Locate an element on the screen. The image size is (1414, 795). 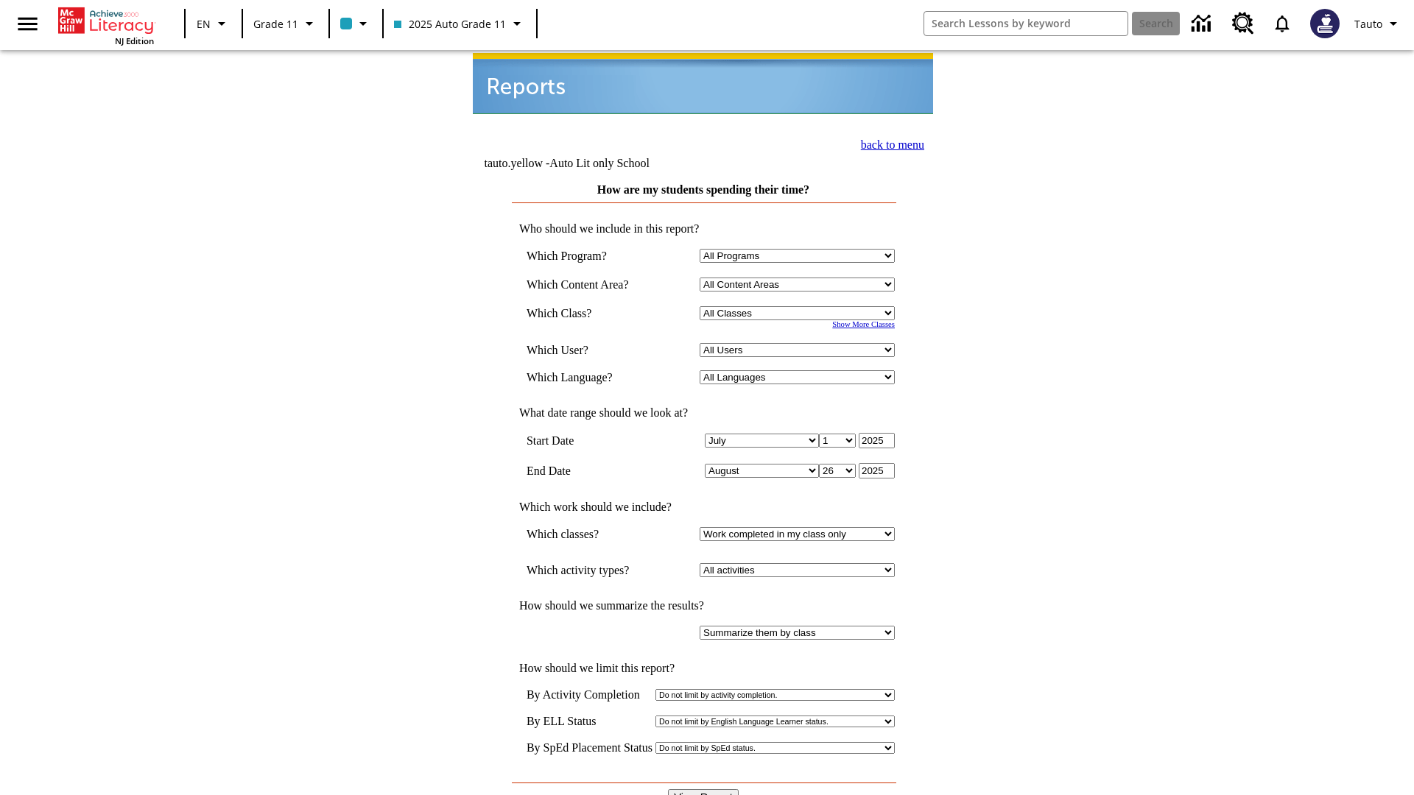
td: Who should we include in this report? is located at coordinates (703, 229).